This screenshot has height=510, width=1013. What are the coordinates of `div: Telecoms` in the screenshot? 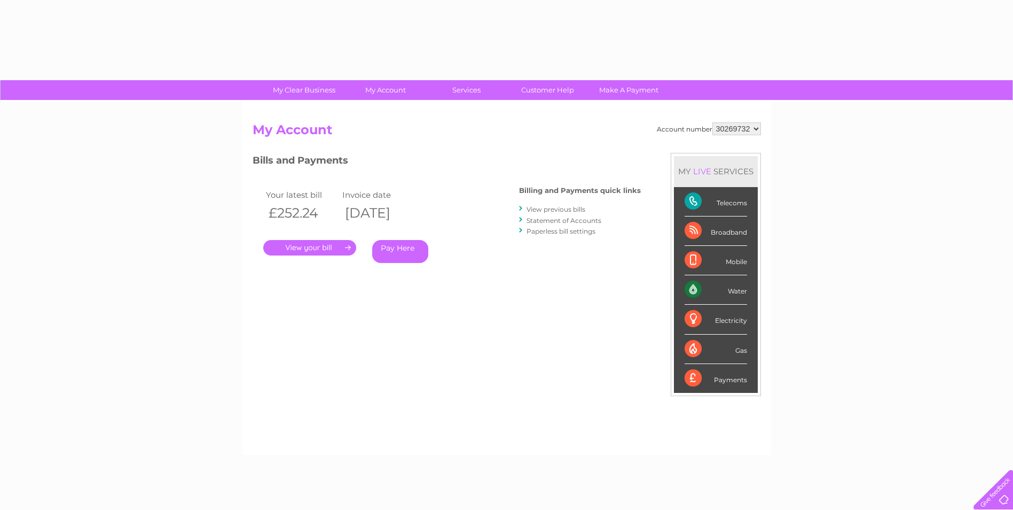 It's located at (716, 201).